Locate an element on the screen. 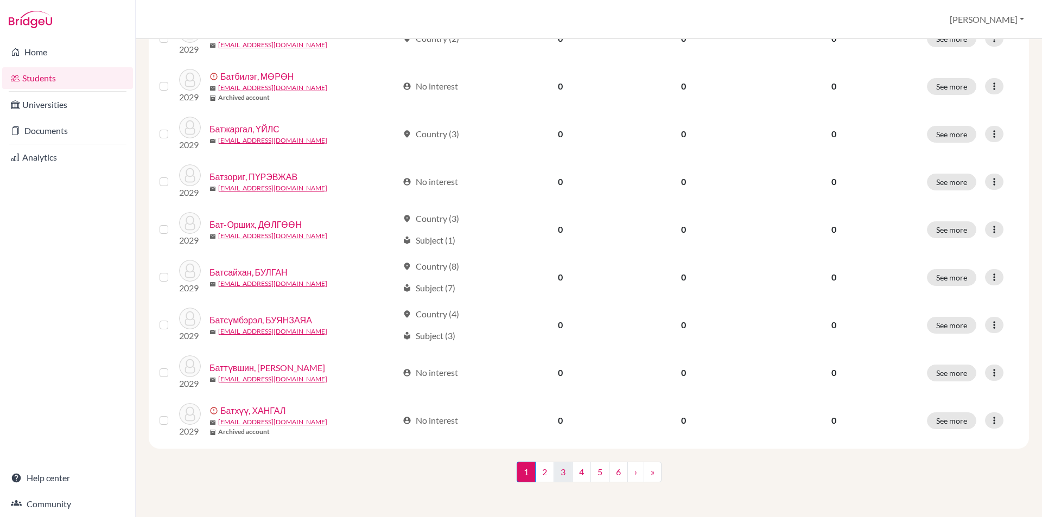 This screenshot has width=1042, height=517. img: Bridge-U is located at coordinates (30, 20).